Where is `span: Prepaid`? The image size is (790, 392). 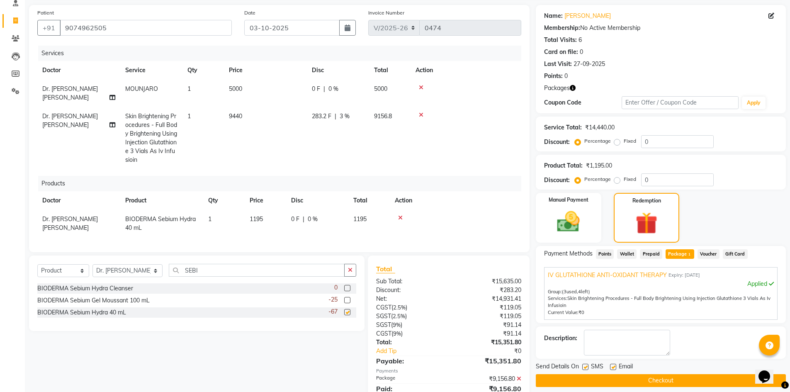 span: Prepaid is located at coordinates (651, 254).